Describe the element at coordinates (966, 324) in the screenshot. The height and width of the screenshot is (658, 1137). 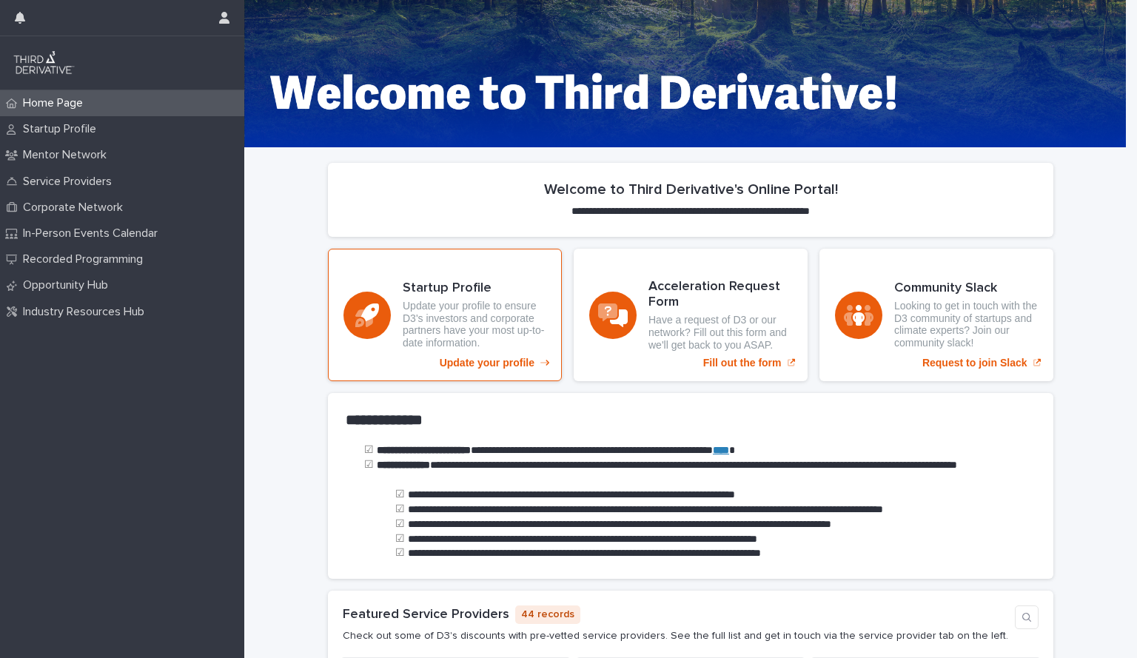
I see `p: Looking to get in touch with the D3 community of startups and climate experts? Join our community...` at that location.